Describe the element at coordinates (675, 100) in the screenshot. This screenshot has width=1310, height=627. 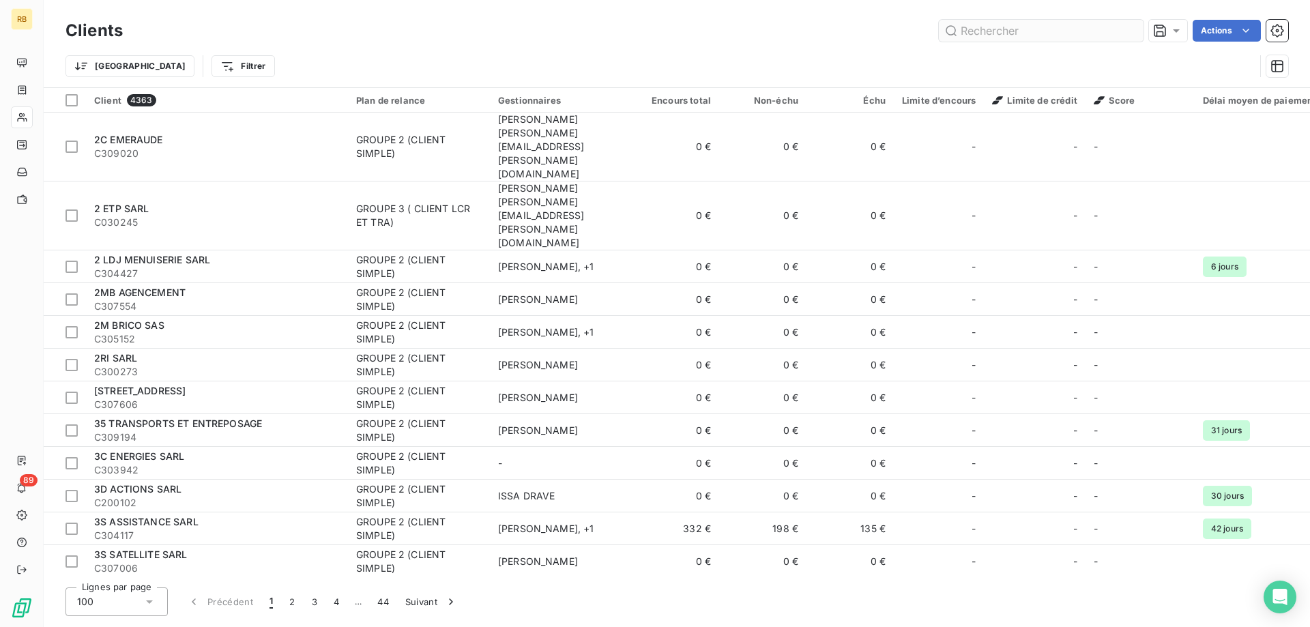
I see `div: Encours total` at that location.